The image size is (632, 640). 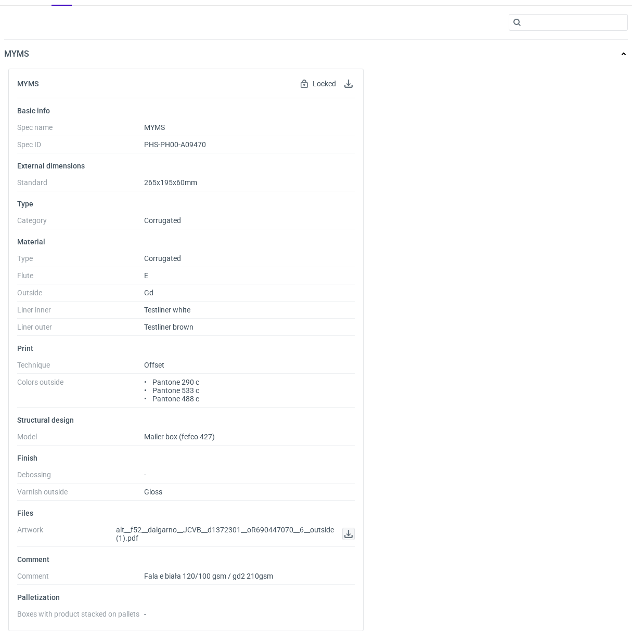 What do you see at coordinates (81, 477) in the screenshot?
I see `dt: Debossing` at bounding box center [81, 477].